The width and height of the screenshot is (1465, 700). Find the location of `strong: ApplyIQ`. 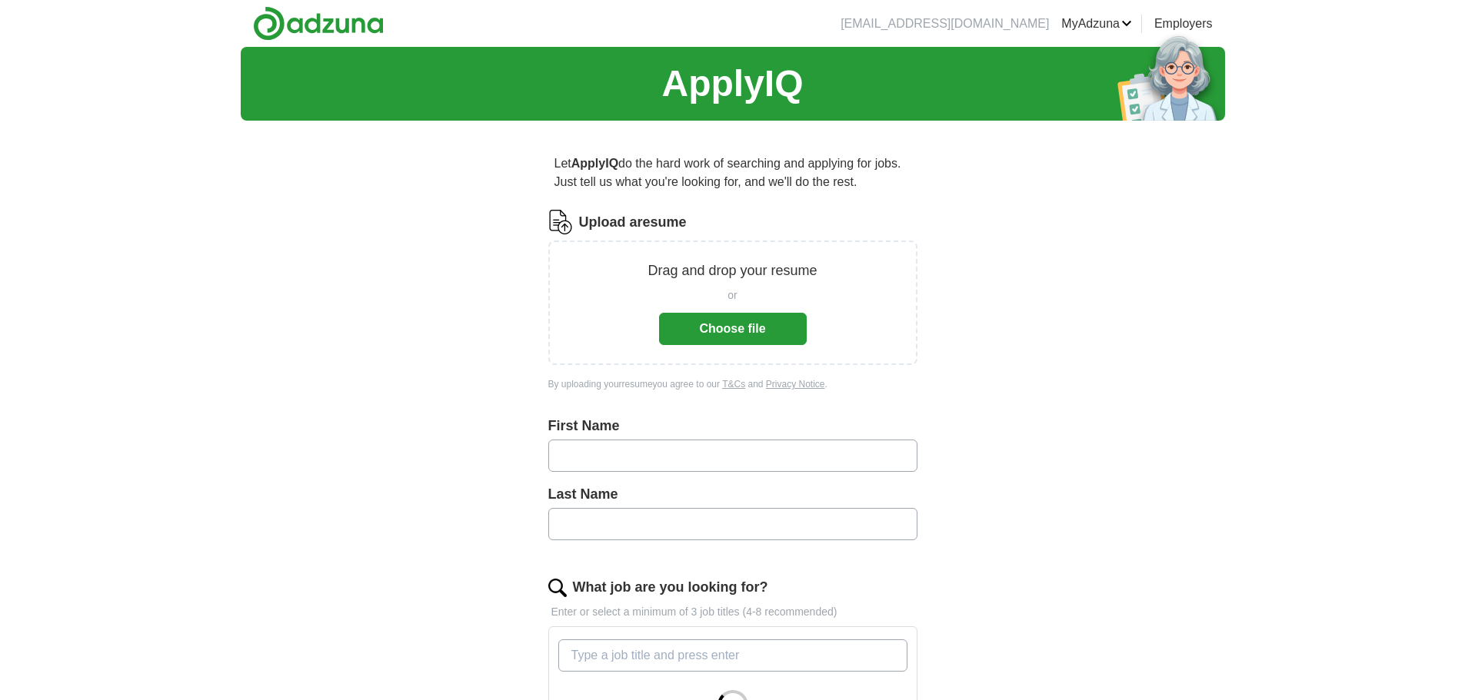

strong: ApplyIQ is located at coordinates (594, 163).